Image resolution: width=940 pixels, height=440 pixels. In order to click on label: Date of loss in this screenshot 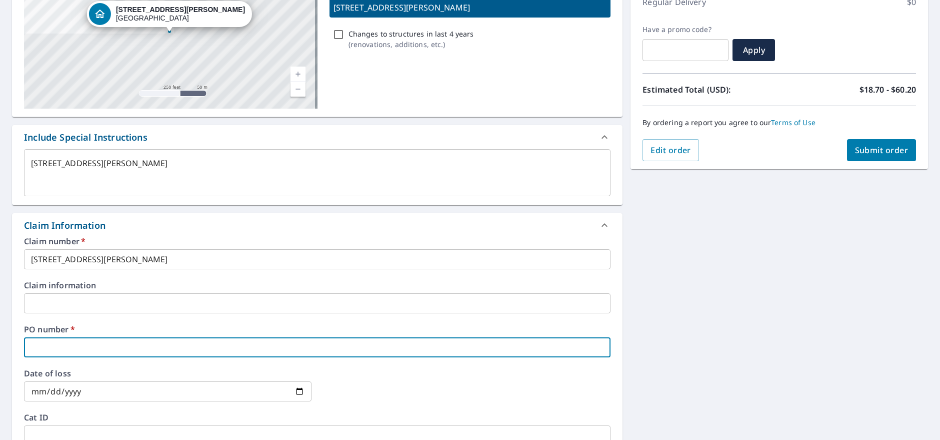, I will do `click(168, 373)`.